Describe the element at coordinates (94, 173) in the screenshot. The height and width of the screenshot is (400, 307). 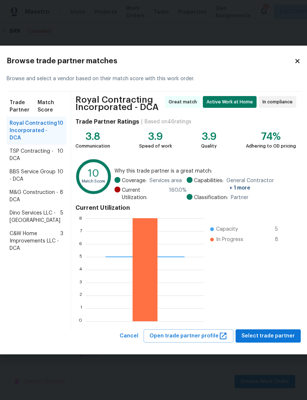
I see `text: 10` at that location.